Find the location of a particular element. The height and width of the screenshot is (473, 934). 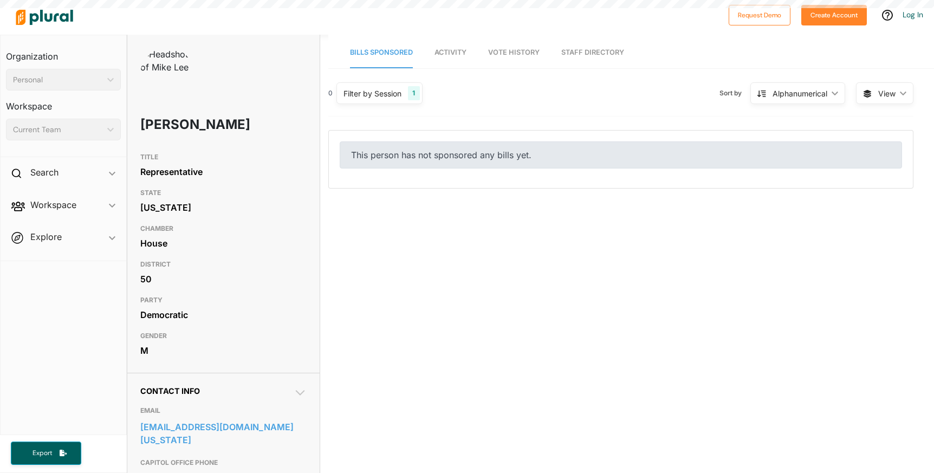

div: This person has not sponsored any bills yet. is located at coordinates (621, 155).